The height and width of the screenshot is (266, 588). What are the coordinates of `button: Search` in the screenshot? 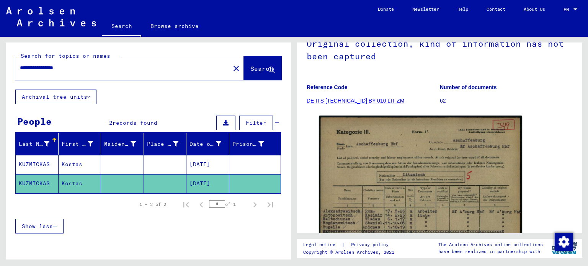 It's located at (262, 68).